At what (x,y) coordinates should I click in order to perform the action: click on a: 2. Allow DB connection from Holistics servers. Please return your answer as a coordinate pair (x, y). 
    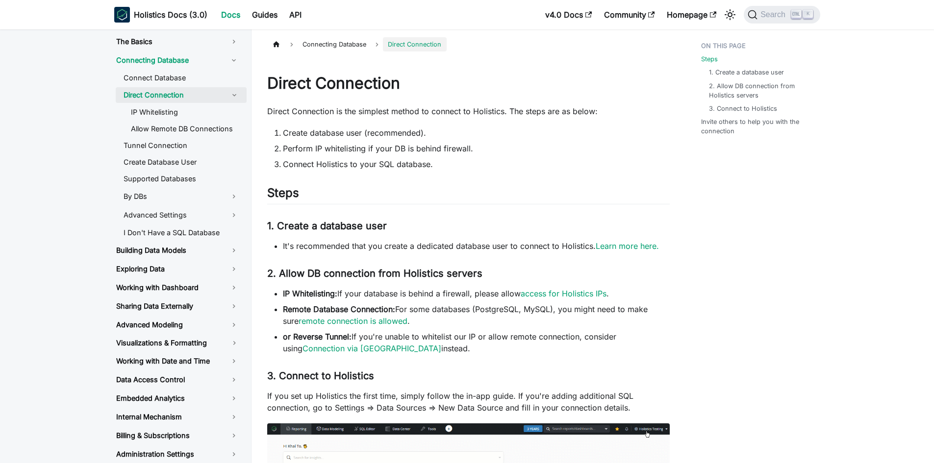
    Looking at the image, I should click on (762, 91).